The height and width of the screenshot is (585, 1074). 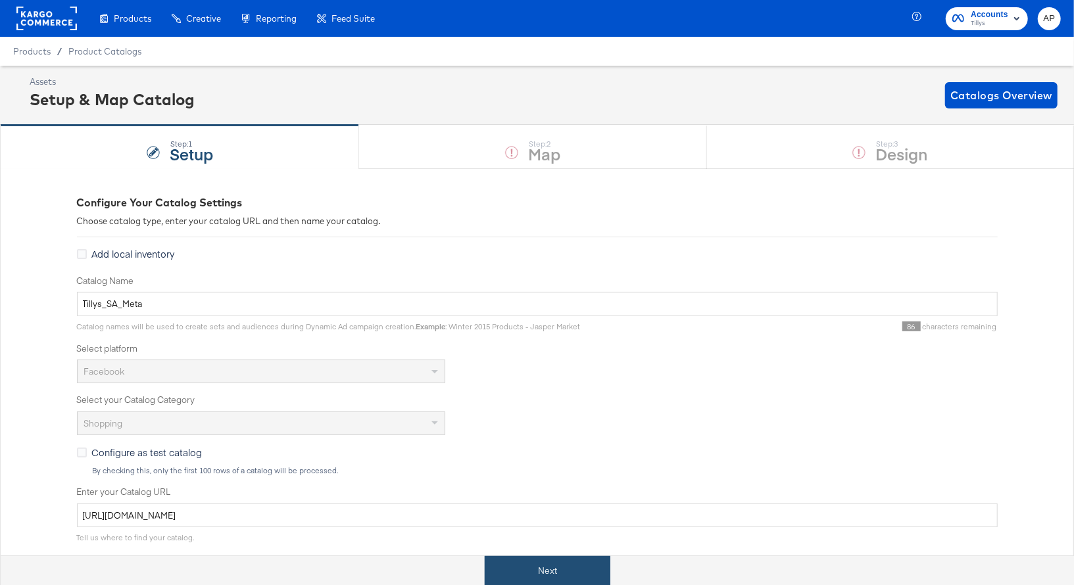 I want to click on button: AccountsTillys, so click(x=986, y=18).